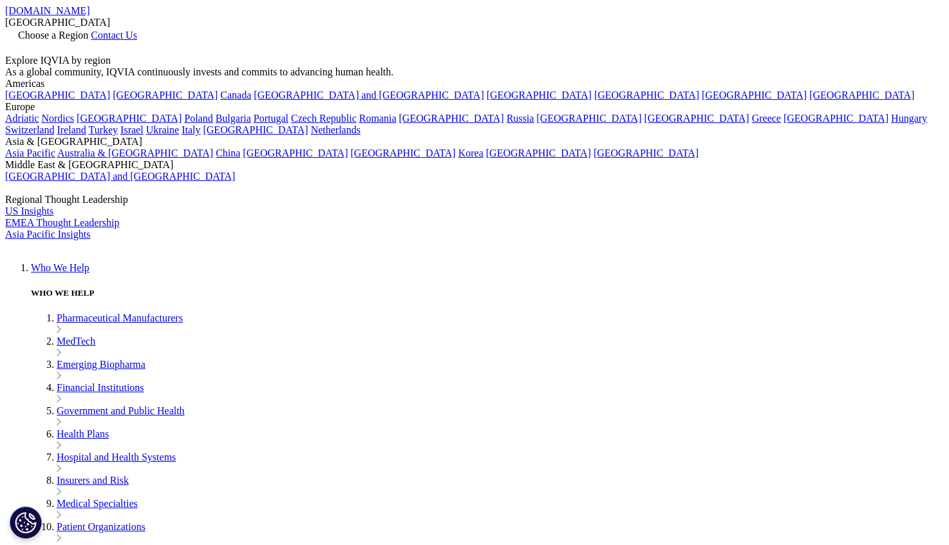  I want to click on a: Pharmaceutical Manufacturers, so click(120, 317).